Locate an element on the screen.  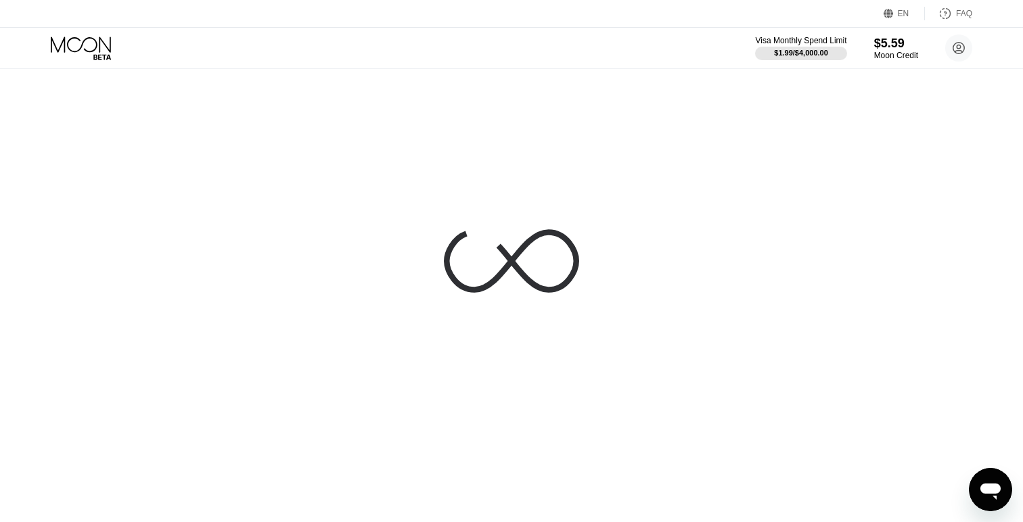
div: Visa Monthly Spend Limit is located at coordinates (801, 41).